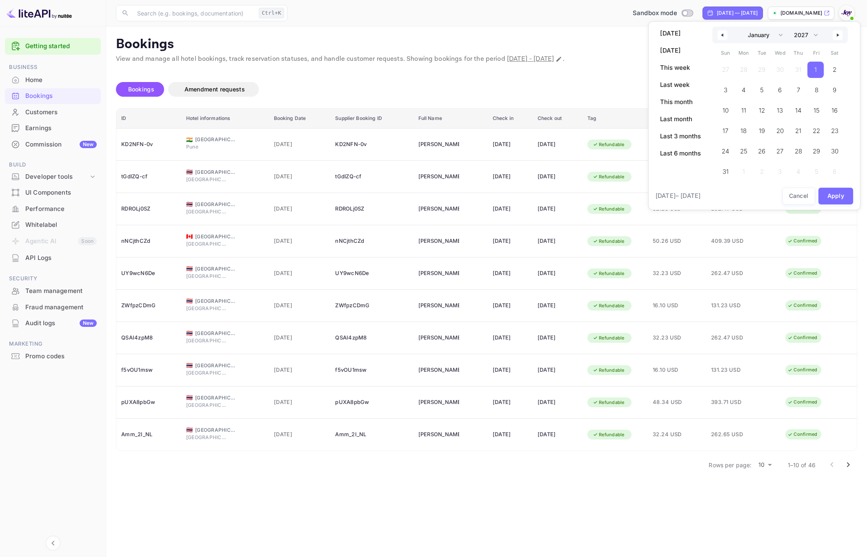 This screenshot has height=557, width=867. What do you see at coordinates (798, 196) in the screenshot?
I see `button: Cancel` at bounding box center [798, 196].